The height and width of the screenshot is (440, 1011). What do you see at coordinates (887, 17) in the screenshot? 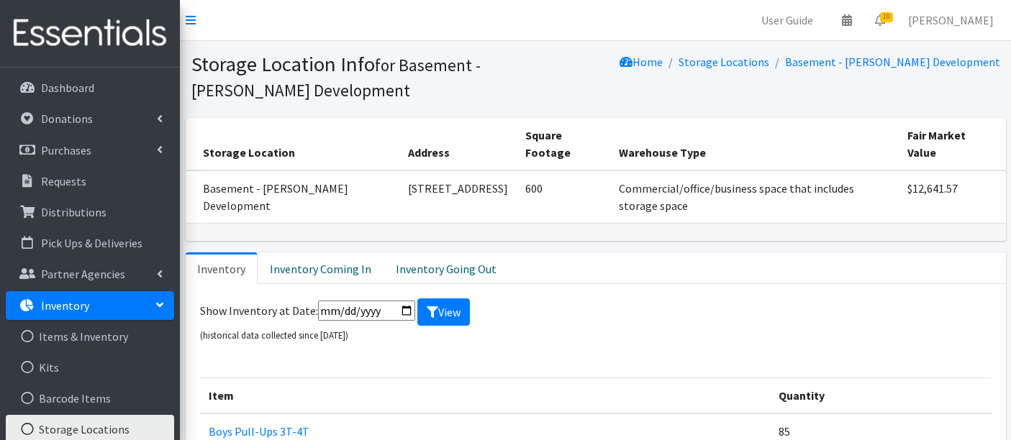
I see `span: 10` at bounding box center [887, 17].